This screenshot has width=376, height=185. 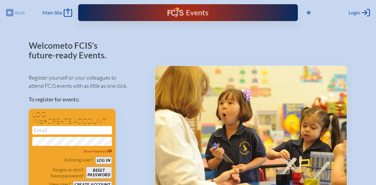 I want to click on div: FCIS Events — Future ready, so click(x=188, y=13).